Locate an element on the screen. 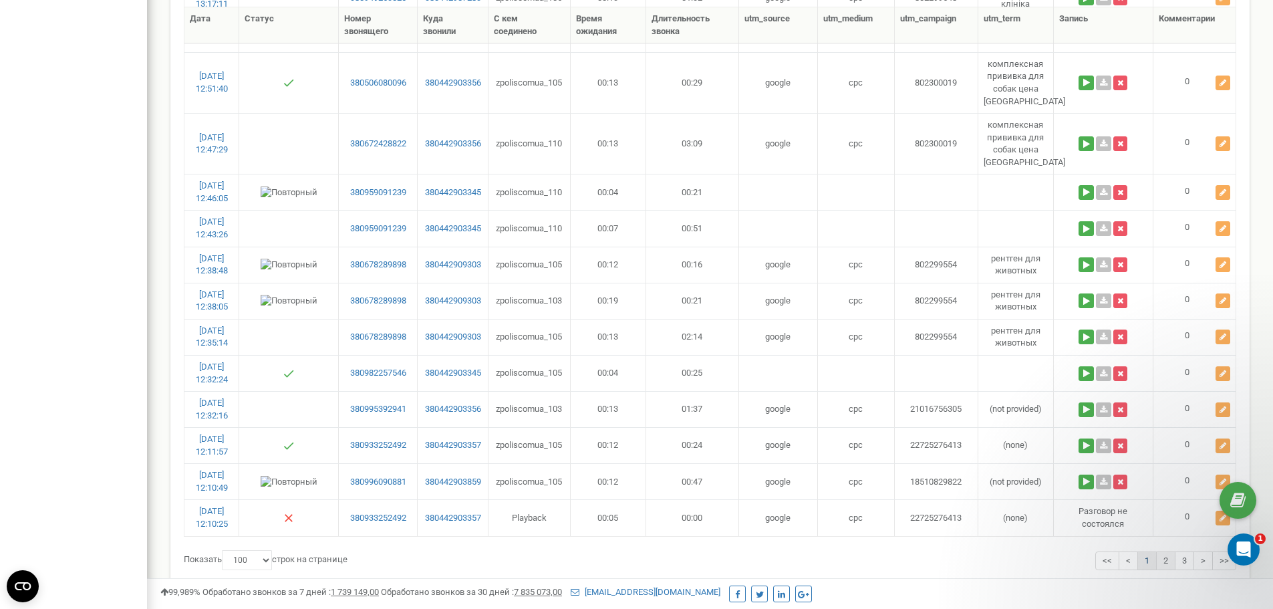 The height and width of the screenshot is (609, 1273). a: 380506080096 is located at coordinates (378, 83).